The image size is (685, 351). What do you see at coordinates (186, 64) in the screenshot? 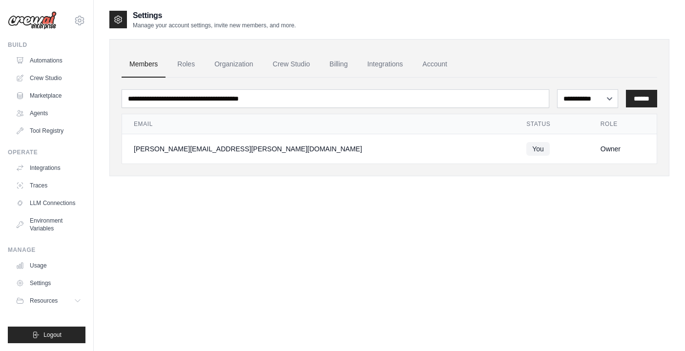
I see `a: Roles` at bounding box center [186, 64].